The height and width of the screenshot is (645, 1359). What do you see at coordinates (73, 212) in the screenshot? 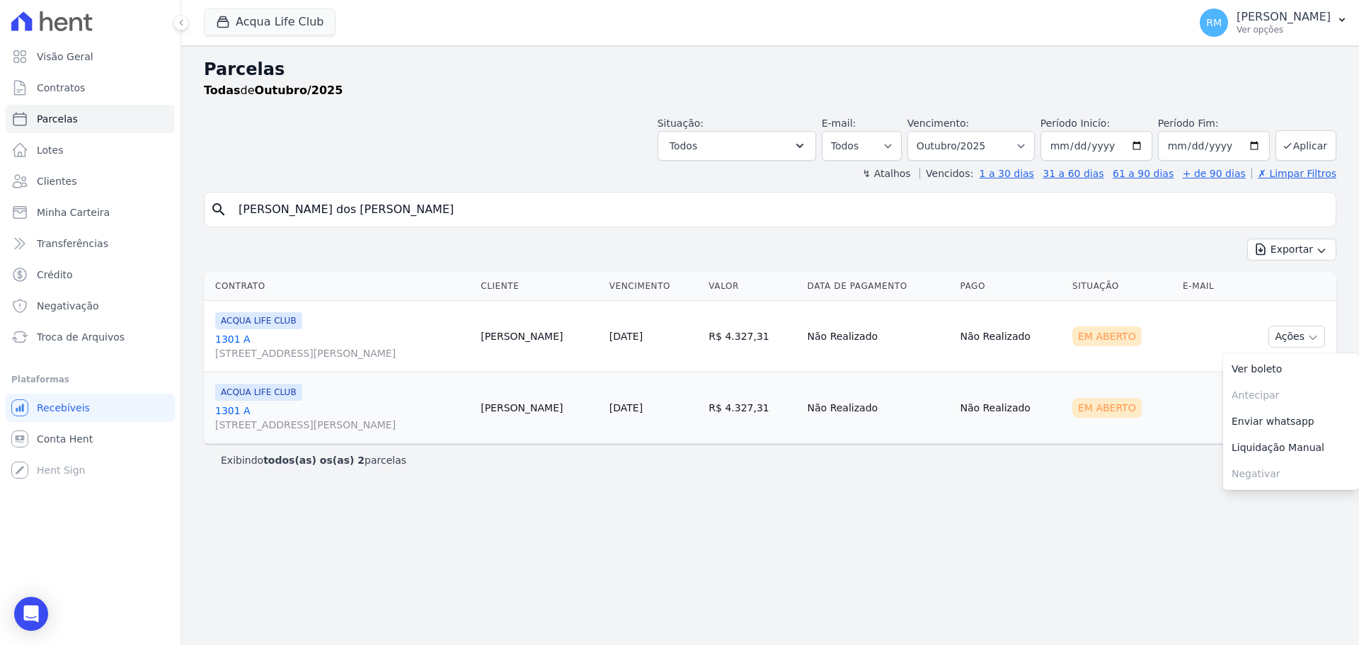
I see `span: Minha Carteira` at bounding box center [73, 212].